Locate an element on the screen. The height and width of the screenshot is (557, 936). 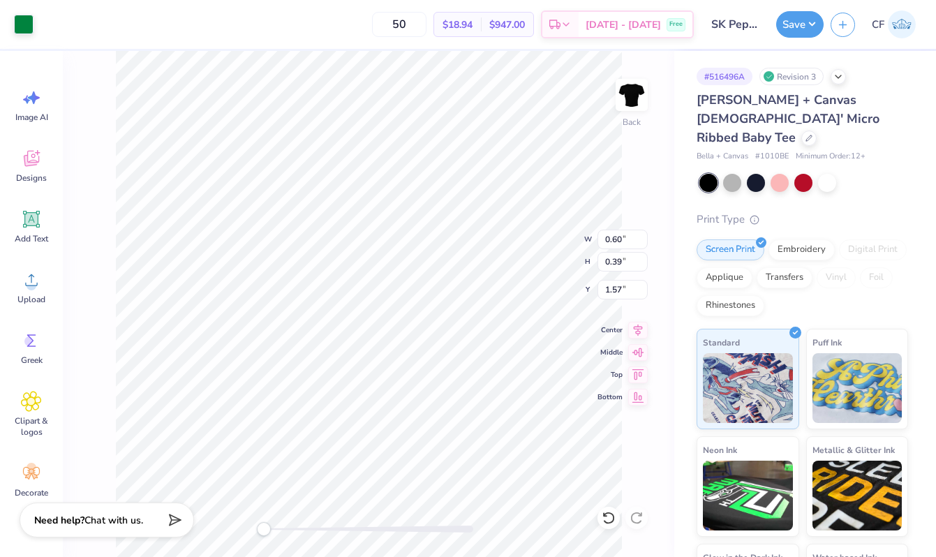
span: Free is located at coordinates (676, 24).